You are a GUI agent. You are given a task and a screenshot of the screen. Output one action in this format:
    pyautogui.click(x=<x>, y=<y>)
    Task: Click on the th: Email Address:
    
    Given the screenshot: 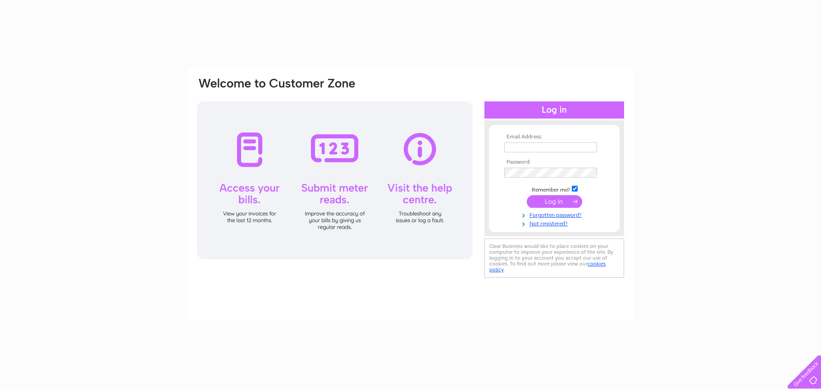 What is the action you would take?
    pyautogui.click(x=554, y=137)
    